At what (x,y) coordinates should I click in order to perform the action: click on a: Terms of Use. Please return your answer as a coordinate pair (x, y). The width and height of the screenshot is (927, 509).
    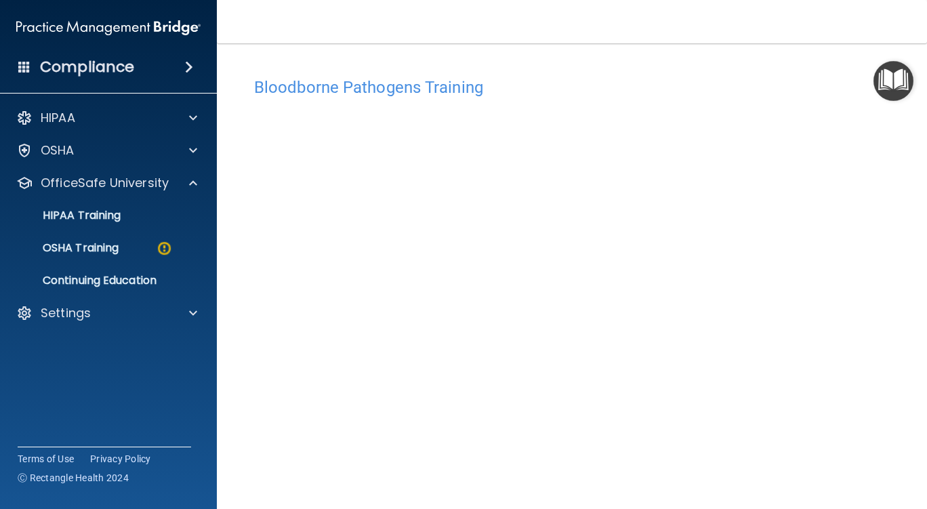
    Looking at the image, I should click on (45, 459).